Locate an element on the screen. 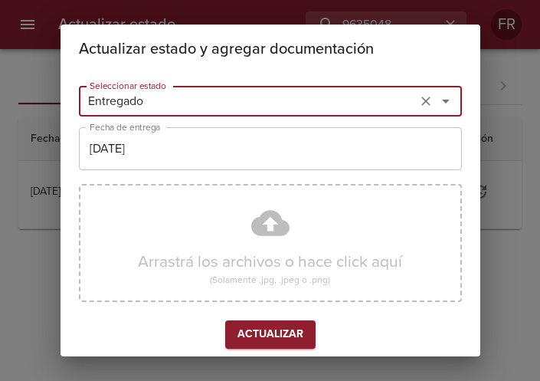  button: Abrir is located at coordinates (446, 101).